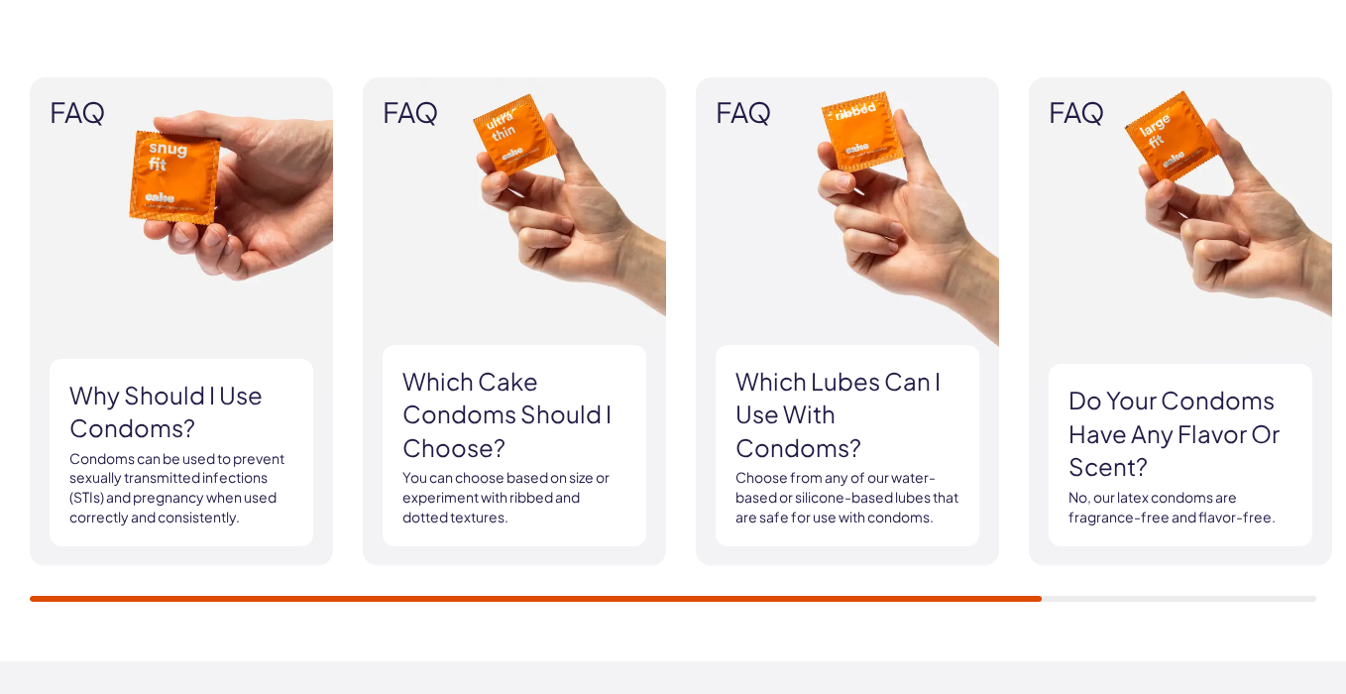 This screenshot has height=694, width=1346. What do you see at coordinates (181, 488) in the screenshot?
I see `p: Condoms can be used to prevent sexually transmitted infections (STIs) and pregnancy when used cor...` at bounding box center [181, 488].